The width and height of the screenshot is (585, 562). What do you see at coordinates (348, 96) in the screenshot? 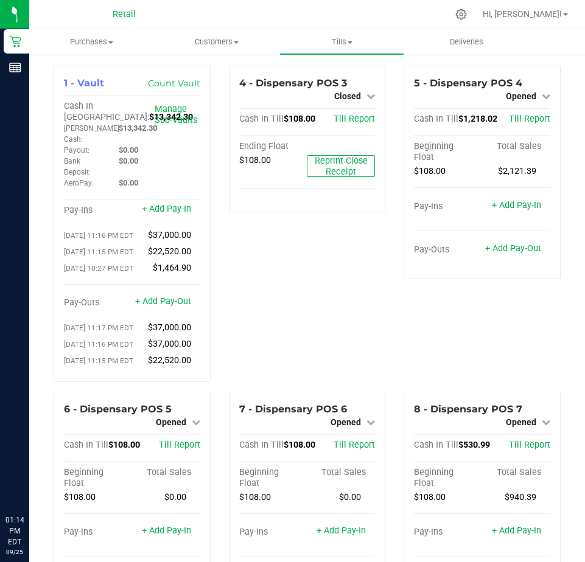
I see `span: Closed` at bounding box center [348, 96].